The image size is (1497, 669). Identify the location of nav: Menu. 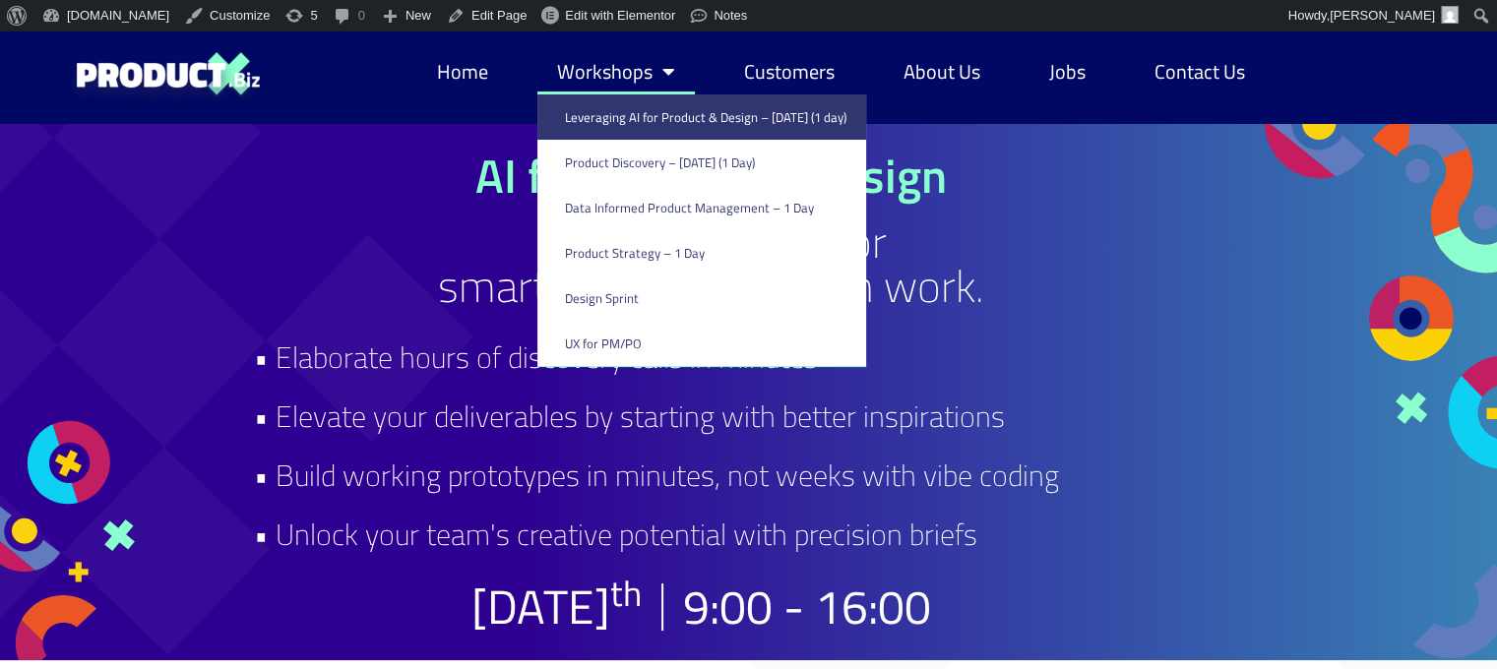
(841, 72).